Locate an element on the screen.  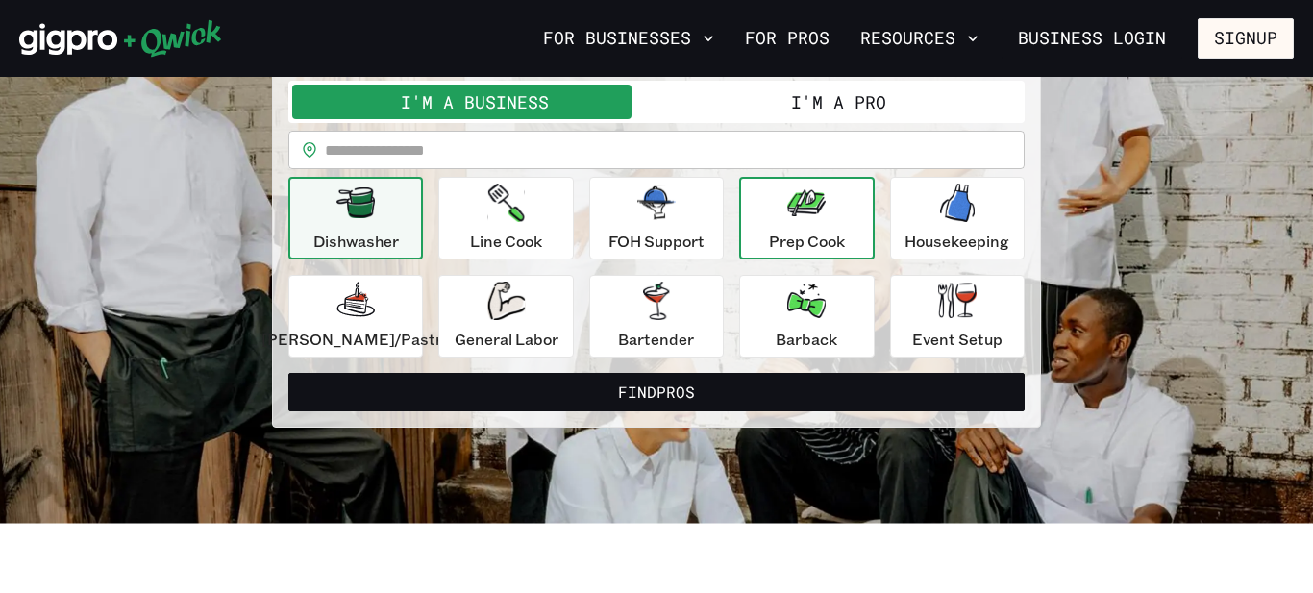
a: For Pros is located at coordinates (788, 38).